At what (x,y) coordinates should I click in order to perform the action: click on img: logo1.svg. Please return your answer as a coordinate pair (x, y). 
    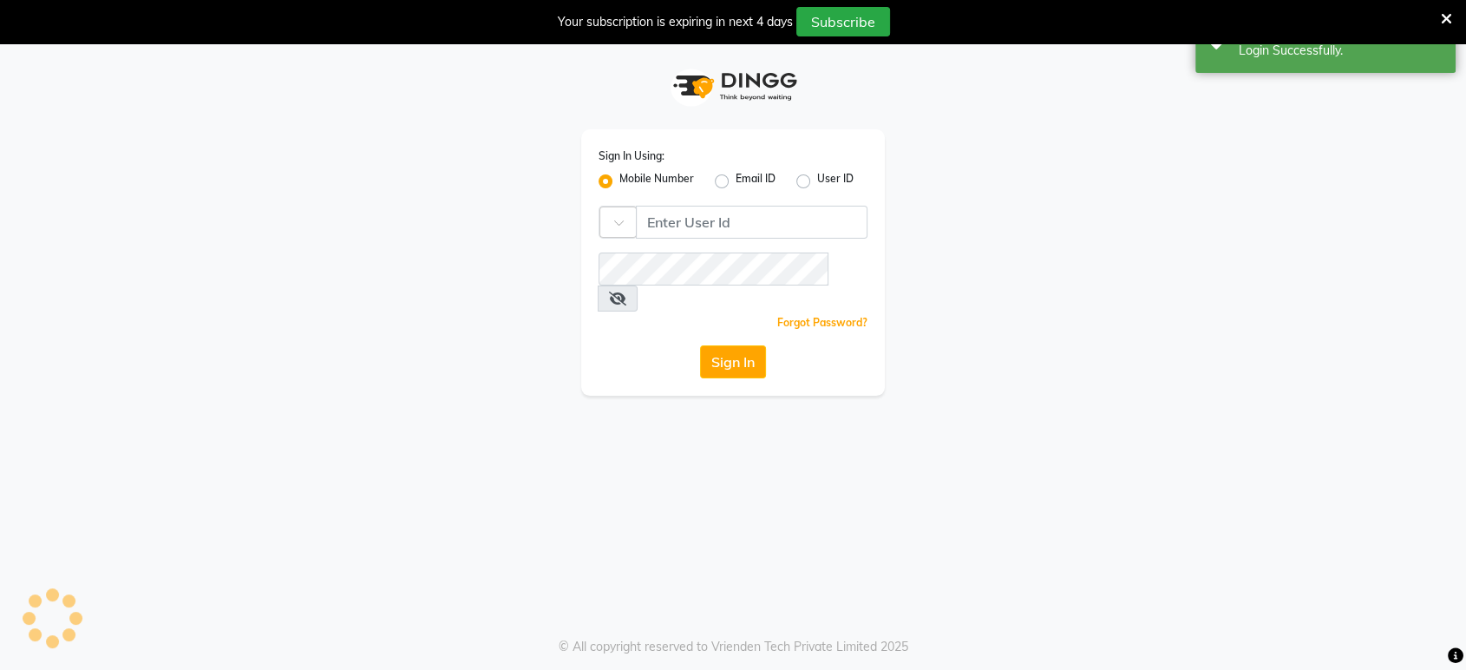
    Looking at the image, I should click on (733, 86).